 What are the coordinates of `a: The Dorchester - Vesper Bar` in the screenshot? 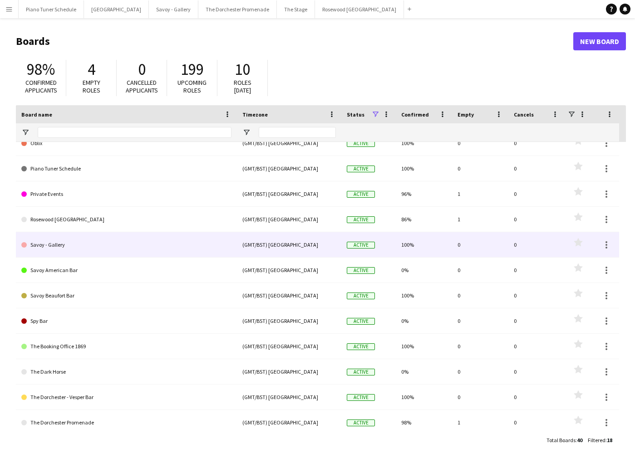 It's located at (126, 397).